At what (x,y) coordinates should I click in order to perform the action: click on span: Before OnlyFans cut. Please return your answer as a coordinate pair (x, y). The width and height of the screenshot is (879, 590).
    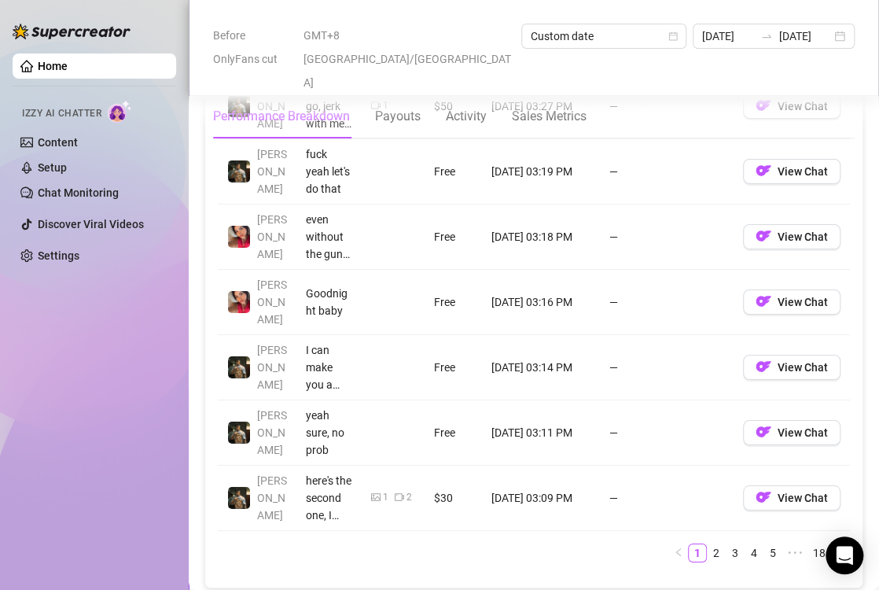
    Looking at the image, I should click on (253, 47).